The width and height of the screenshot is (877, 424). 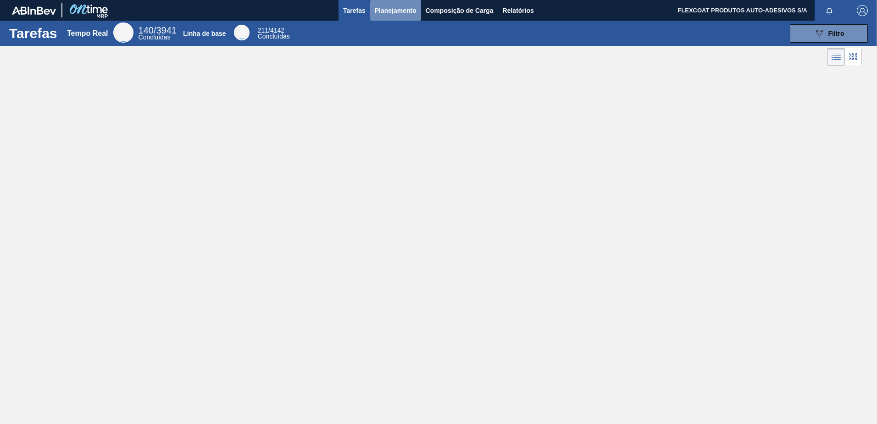 I want to click on span: / 4142, so click(x=271, y=30).